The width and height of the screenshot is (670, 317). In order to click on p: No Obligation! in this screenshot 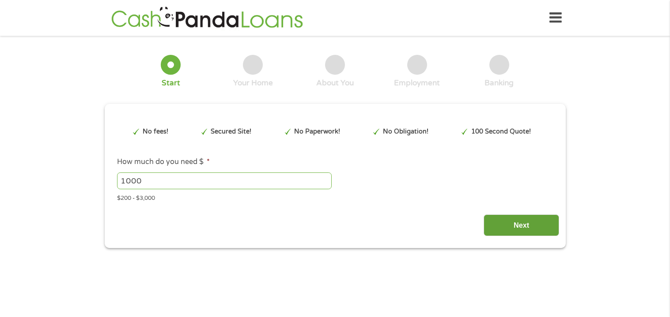, I will do `click(406, 132)`.